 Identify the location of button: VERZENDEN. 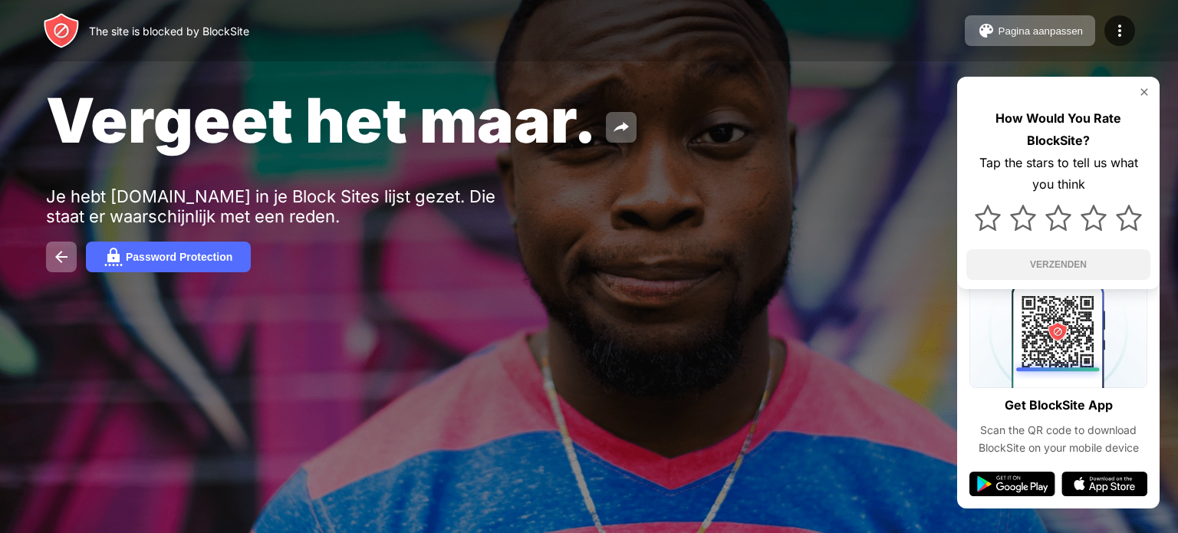
(1058, 264).